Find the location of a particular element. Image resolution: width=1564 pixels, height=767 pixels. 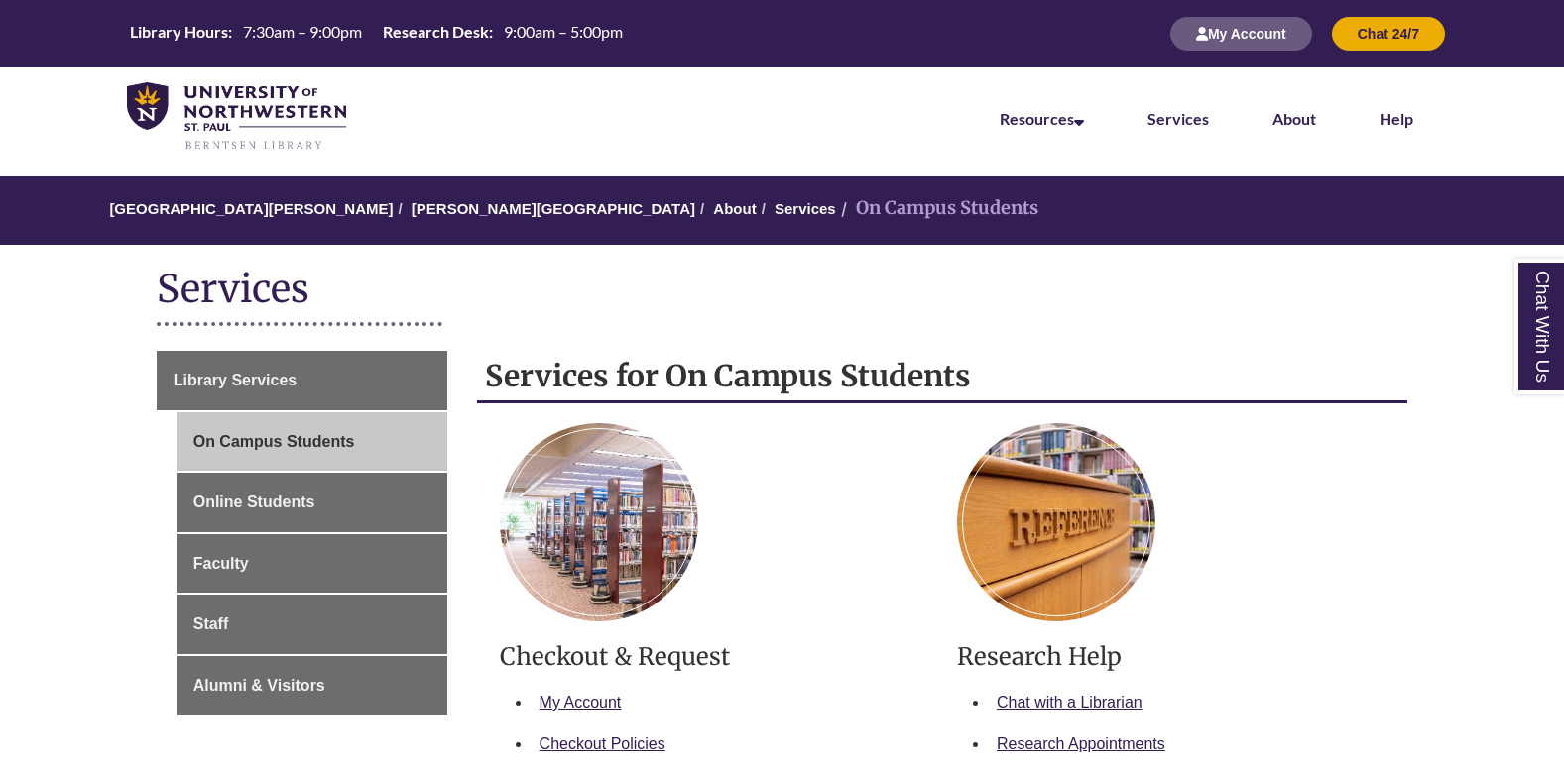

a: Checkout Policies is located at coordinates (602, 744).